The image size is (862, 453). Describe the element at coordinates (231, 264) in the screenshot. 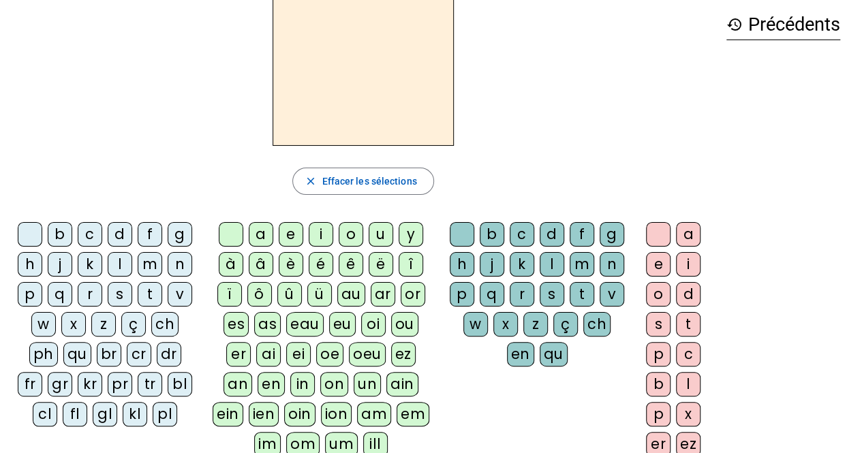

I see `div: à` at that location.